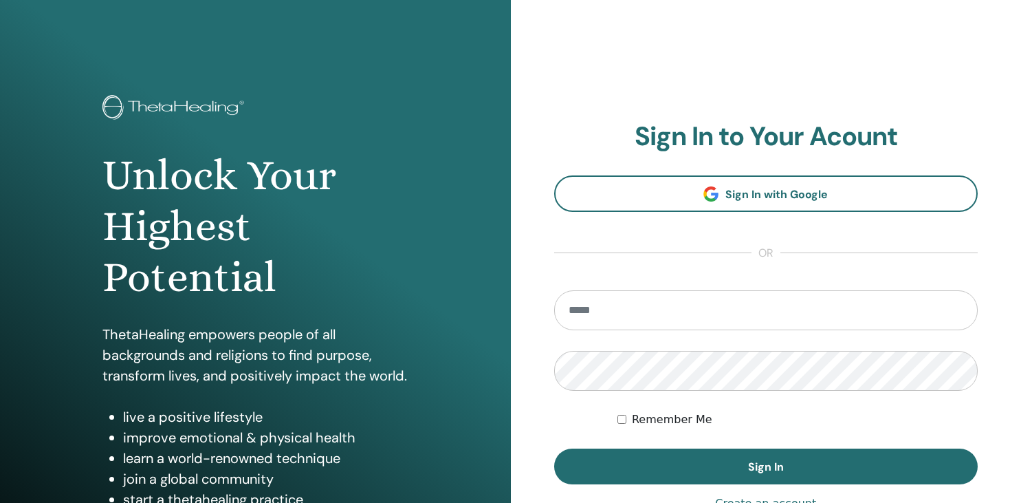  I want to click on p: ThetaHealing empowers people of all backgrounds and religions to find purpose, transform lives, a..., so click(255, 355).